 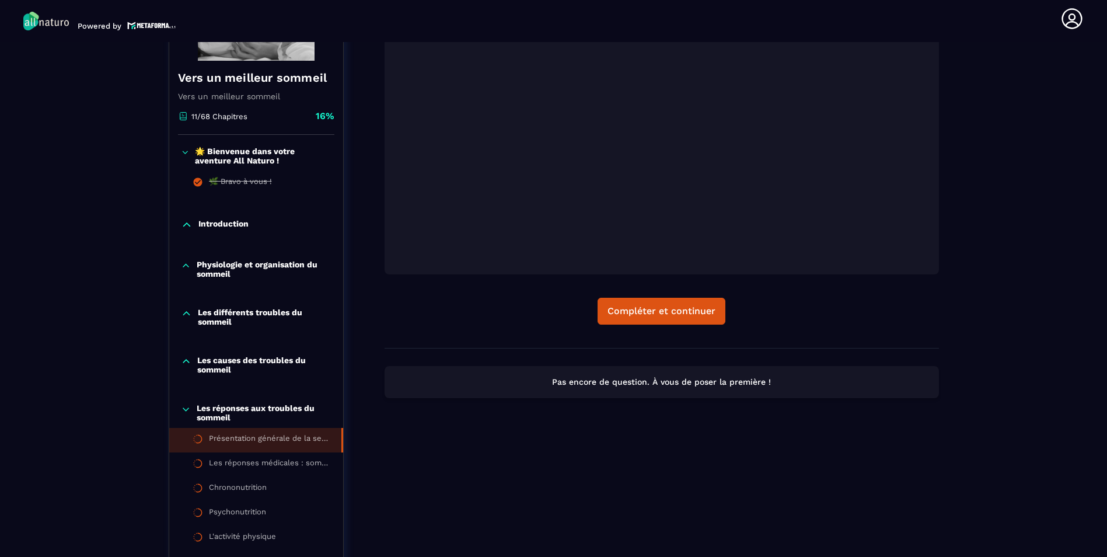 What do you see at coordinates (256, 96) in the screenshot?
I see `p: Vers un meilleur sommeil` at bounding box center [256, 96].